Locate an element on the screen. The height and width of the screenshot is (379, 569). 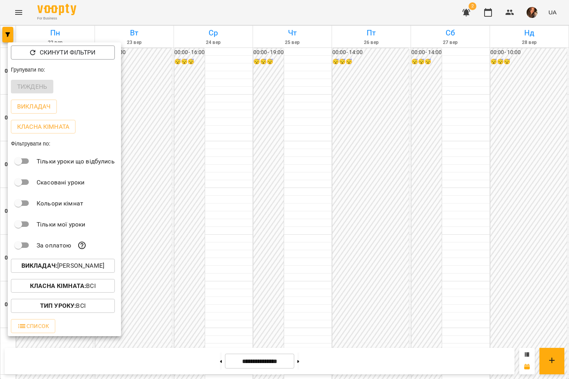
button: Класна кімната is located at coordinates (43, 127).